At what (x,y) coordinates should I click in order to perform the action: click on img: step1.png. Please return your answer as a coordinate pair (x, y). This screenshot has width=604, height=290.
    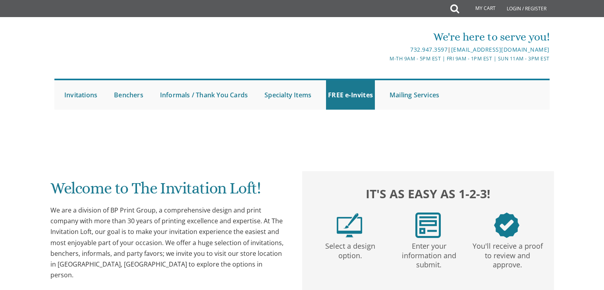
    Looking at the image, I should click on (350, 225).